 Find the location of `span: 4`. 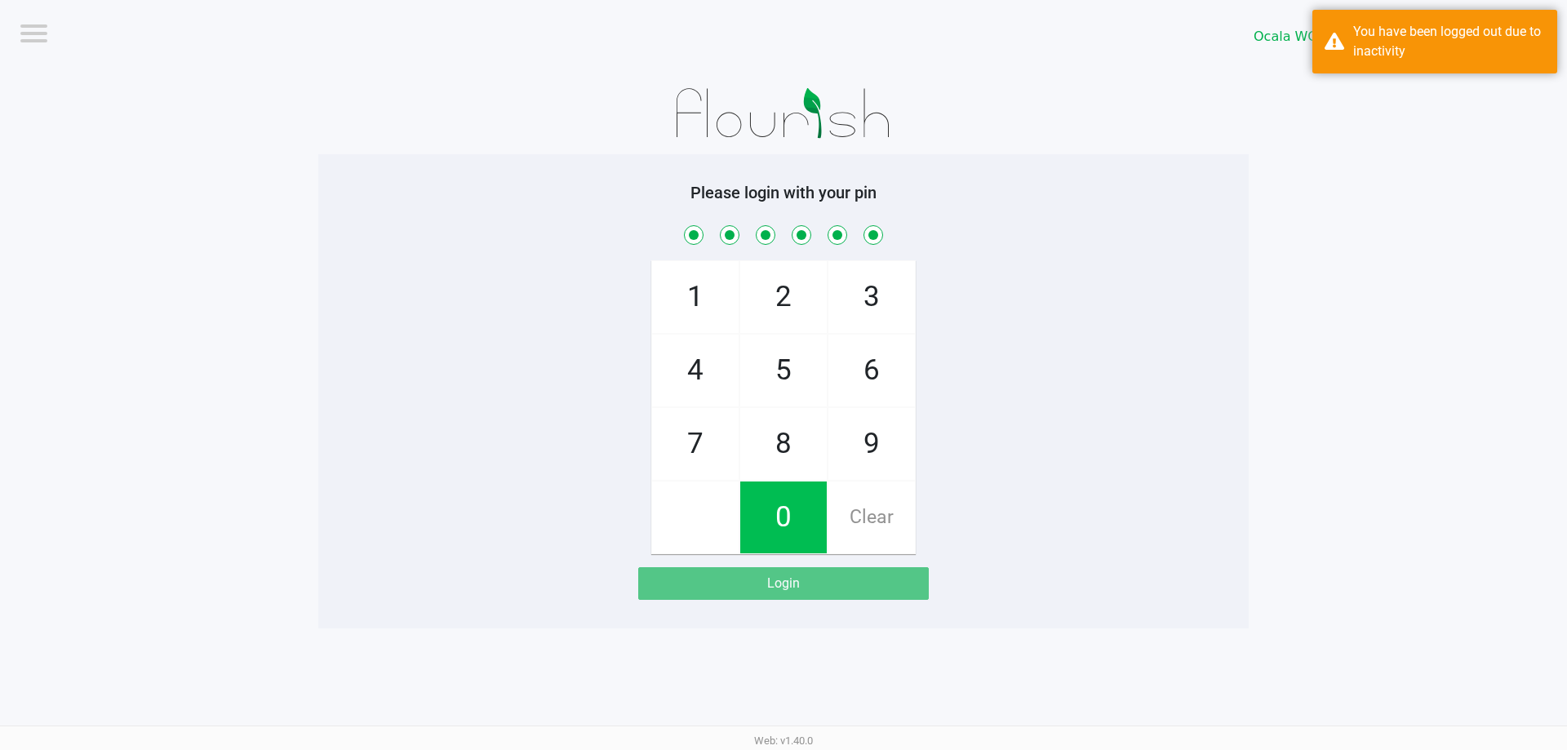

span: 4 is located at coordinates (695, 371).